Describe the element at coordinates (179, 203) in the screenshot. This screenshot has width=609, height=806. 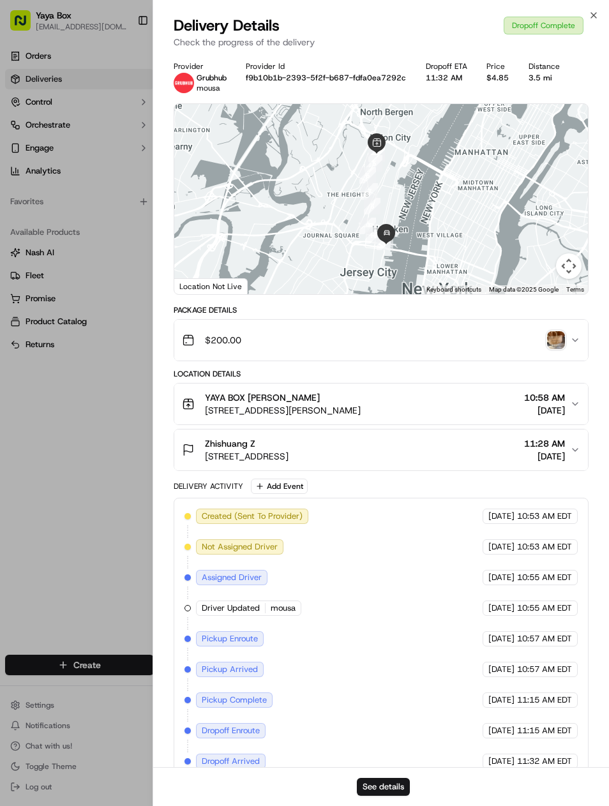
I see `span: 15 minutes ago` at that location.